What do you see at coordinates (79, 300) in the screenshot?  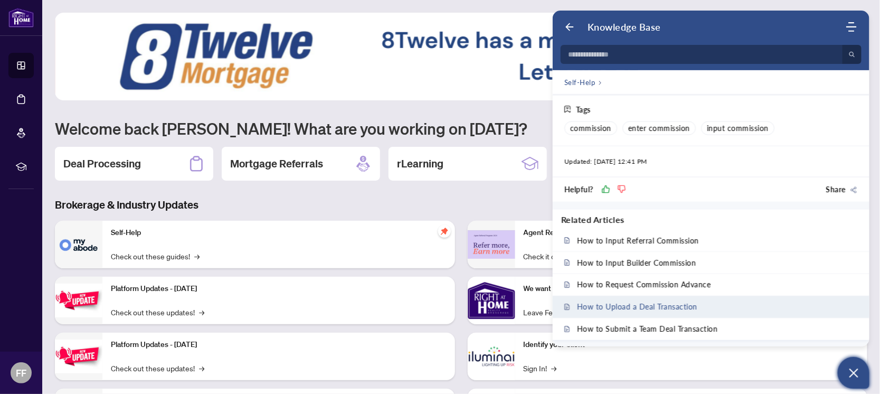 I see `img: Platform Updates - July 21, 2025` at bounding box center [79, 300].